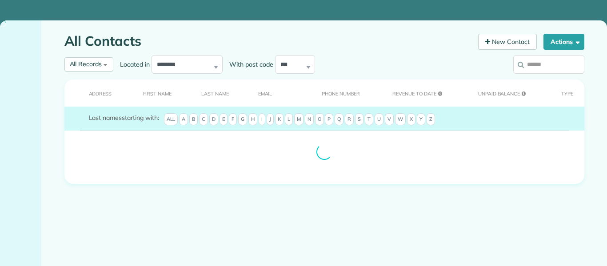 The width and height of the screenshot is (607, 266). Describe the element at coordinates (105, 118) in the screenshot. I see `span: Last names` at that location.